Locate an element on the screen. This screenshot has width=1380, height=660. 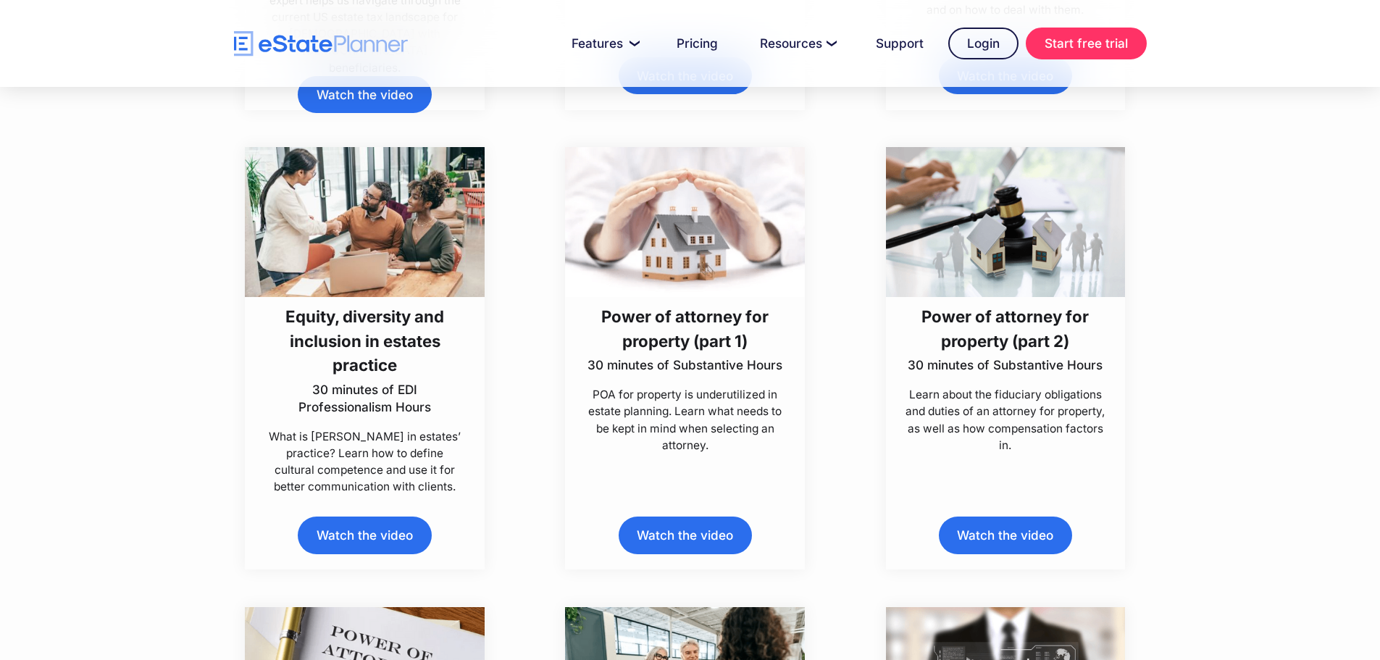
a: Start free trial is located at coordinates (1086, 43).